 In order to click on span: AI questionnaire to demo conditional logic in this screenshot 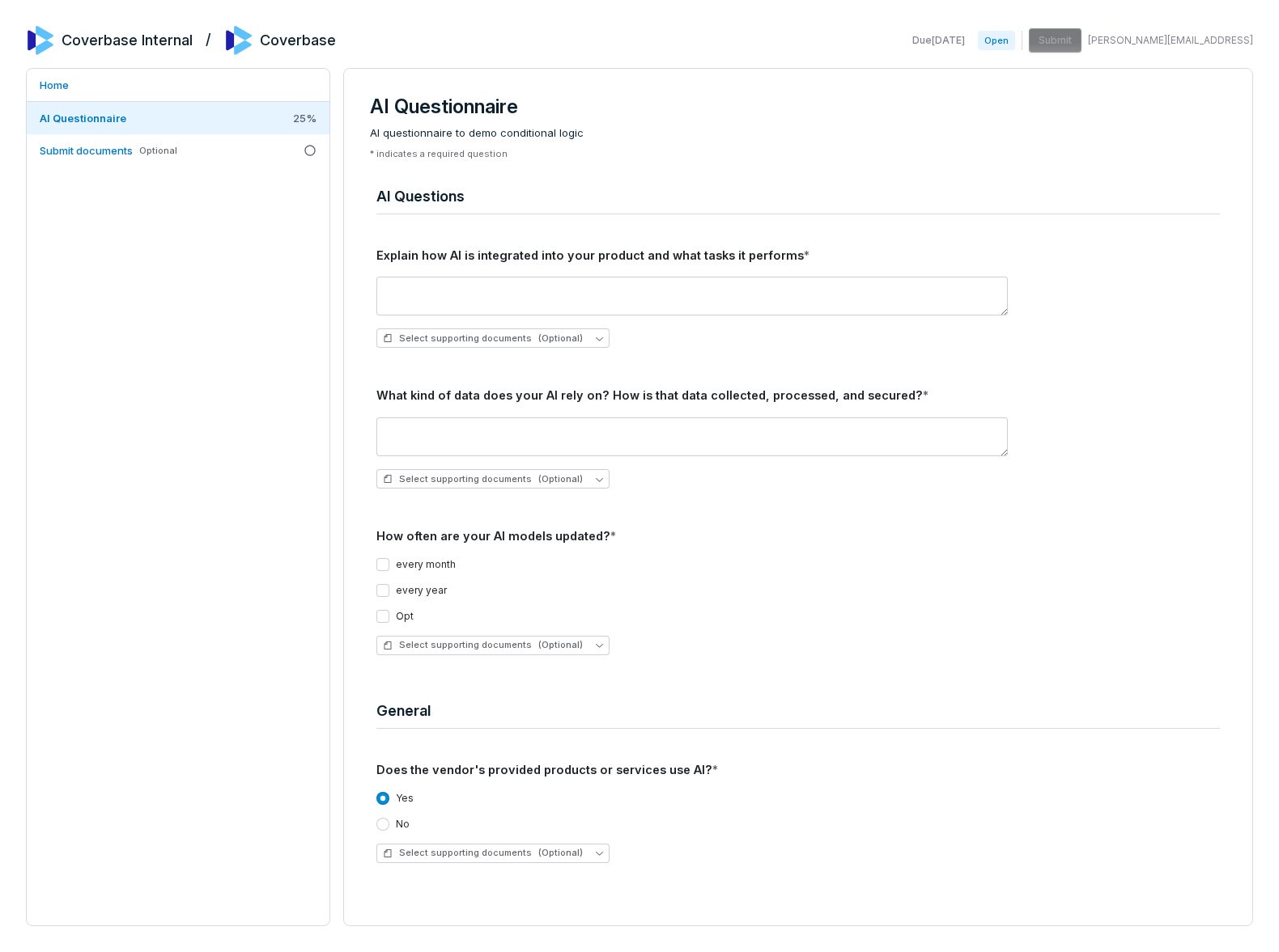, I will do `click(798, 133)`.